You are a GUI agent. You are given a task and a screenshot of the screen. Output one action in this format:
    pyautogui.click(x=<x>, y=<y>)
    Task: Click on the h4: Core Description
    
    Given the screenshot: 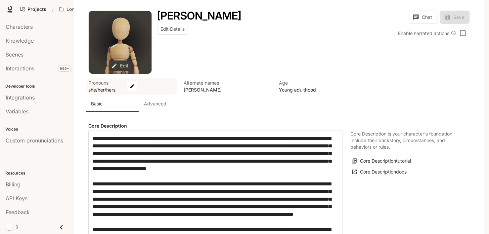 What is the action you would take?
    pyautogui.click(x=216, y=126)
    